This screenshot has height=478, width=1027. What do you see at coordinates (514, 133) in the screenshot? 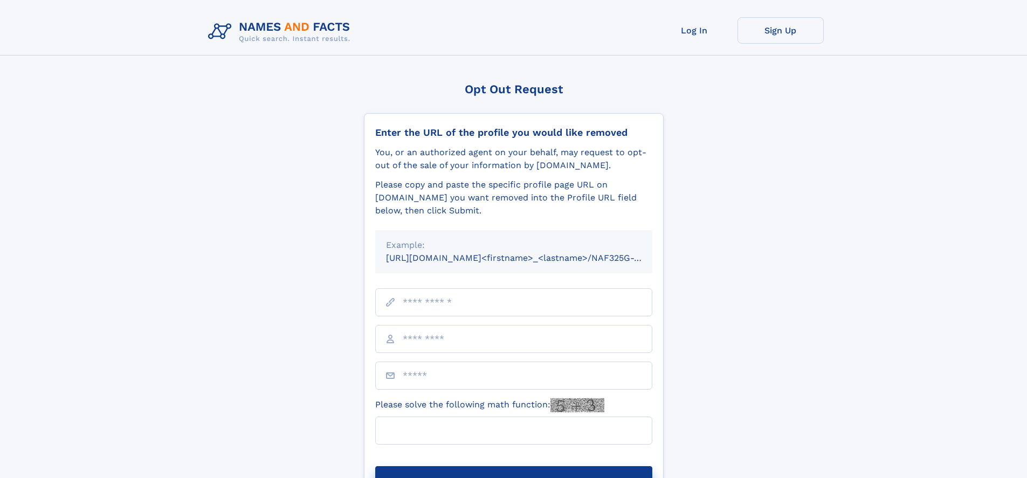
I see `div: Enter the URL of the profile you would like removed` at bounding box center [514, 133].